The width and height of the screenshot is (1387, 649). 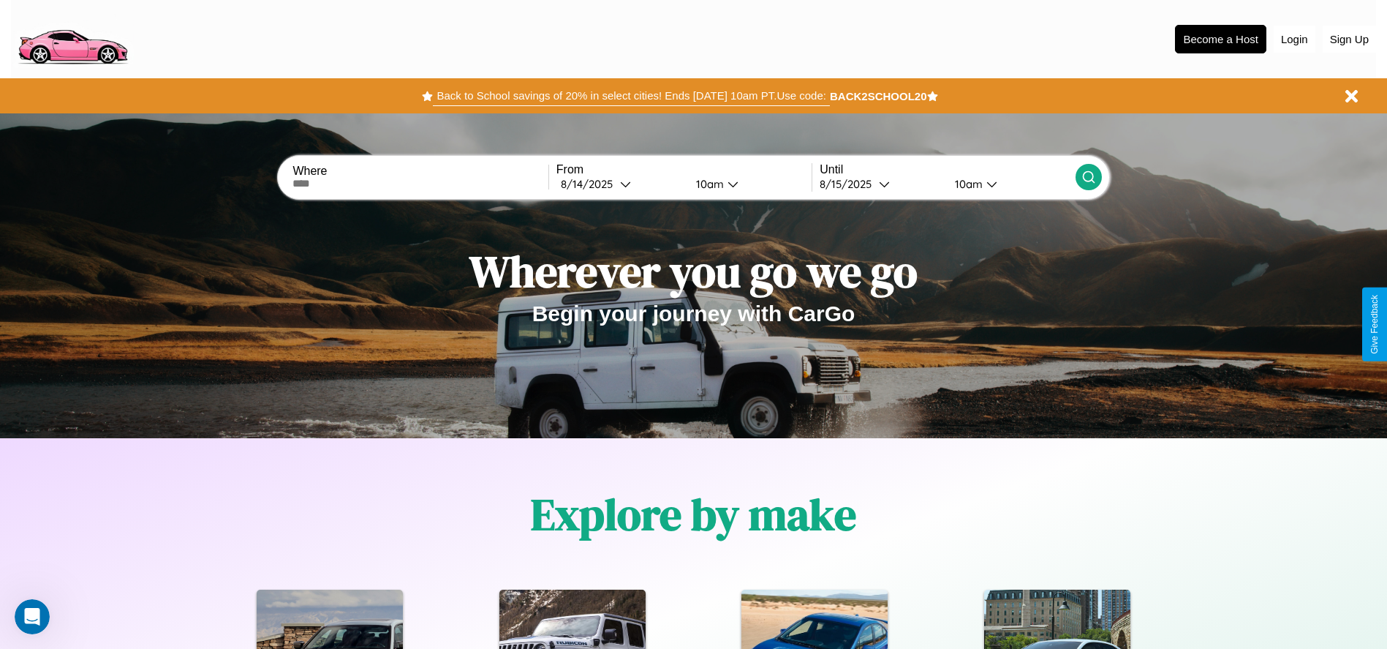 I want to click on h1: Explore by make, so click(x=693, y=514).